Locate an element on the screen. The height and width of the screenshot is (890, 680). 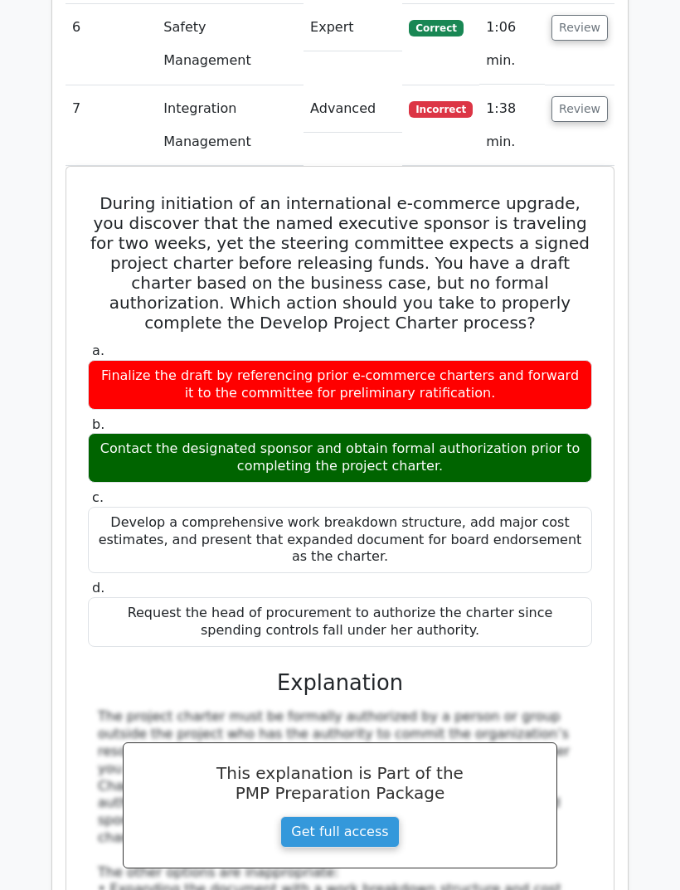
span: a. is located at coordinates (98, 350).